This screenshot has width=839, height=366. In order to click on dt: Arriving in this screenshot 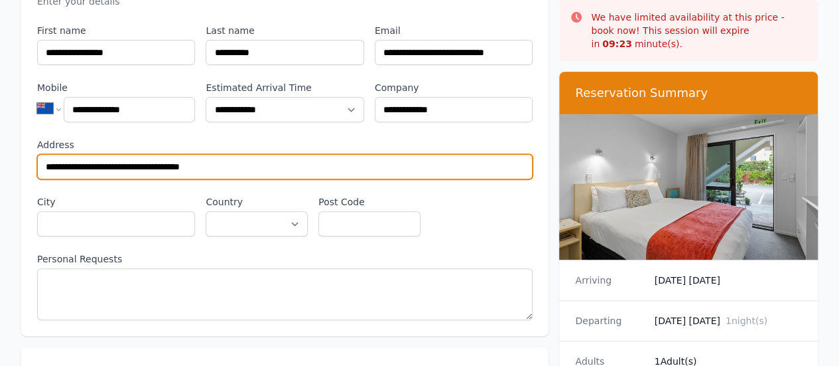, I will do `click(609, 280)`.